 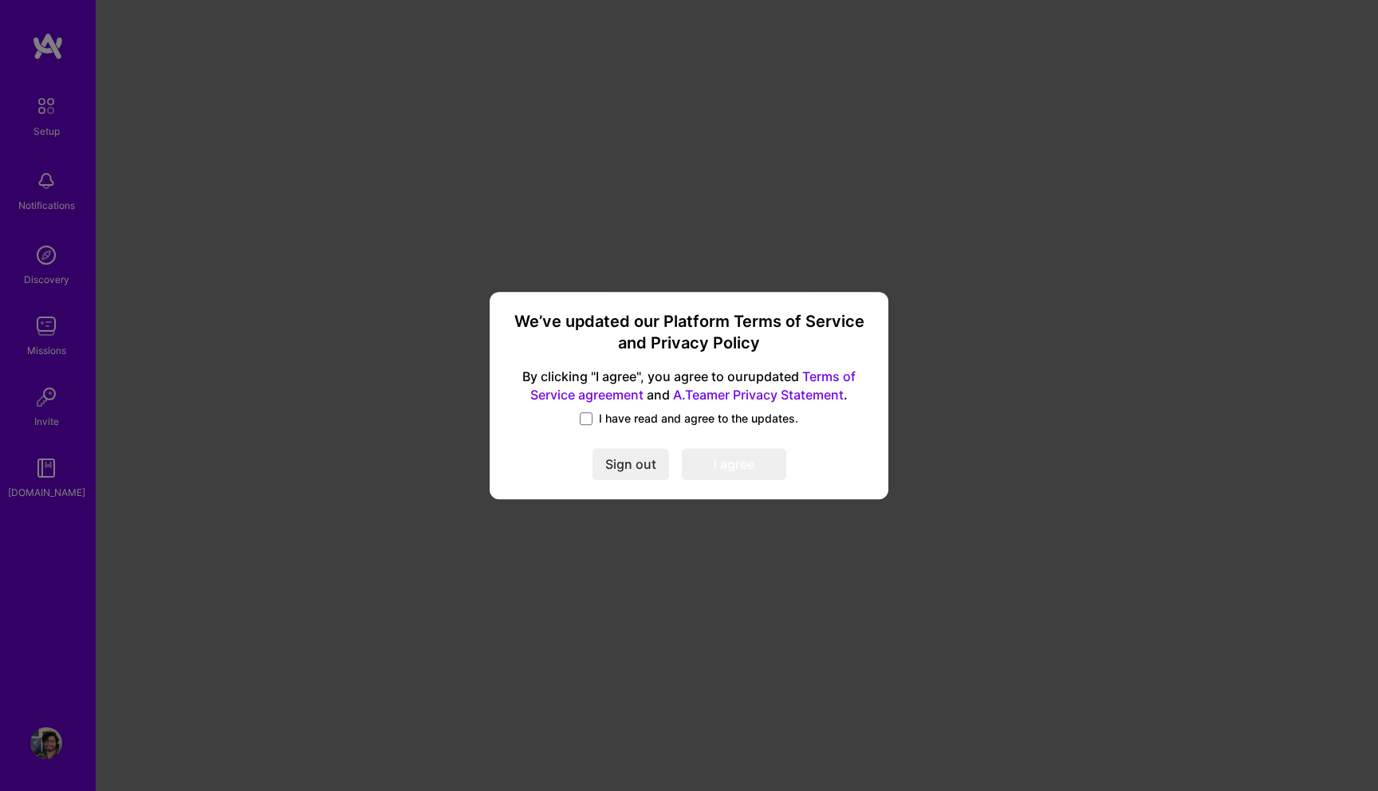 What do you see at coordinates (698, 419) in the screenshot?
I see `span: I have read and agree to the updates.` at bounding box center [698, 419].